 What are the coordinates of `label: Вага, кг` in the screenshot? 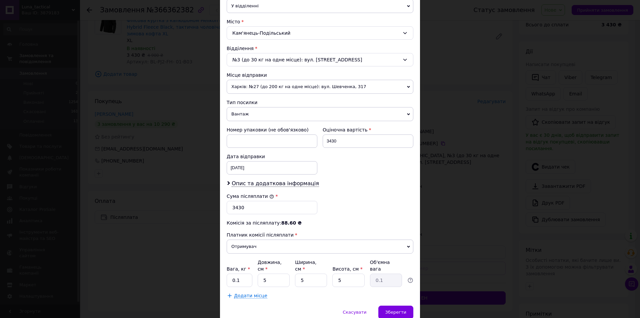 It's located at (238, 269).